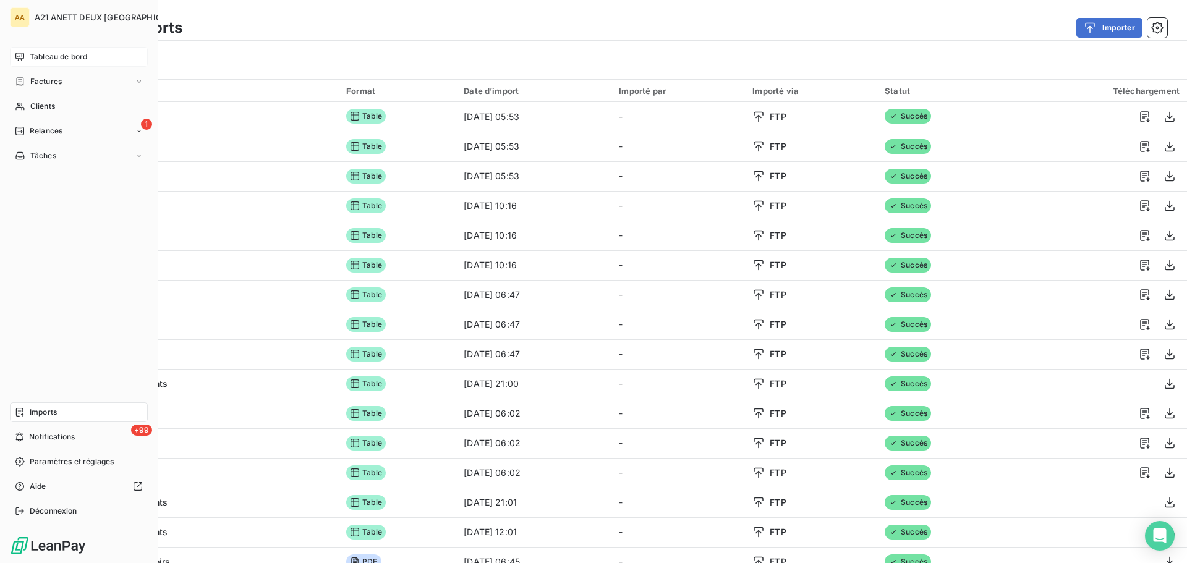  I want to click on span: Aide, so click(38, 487).